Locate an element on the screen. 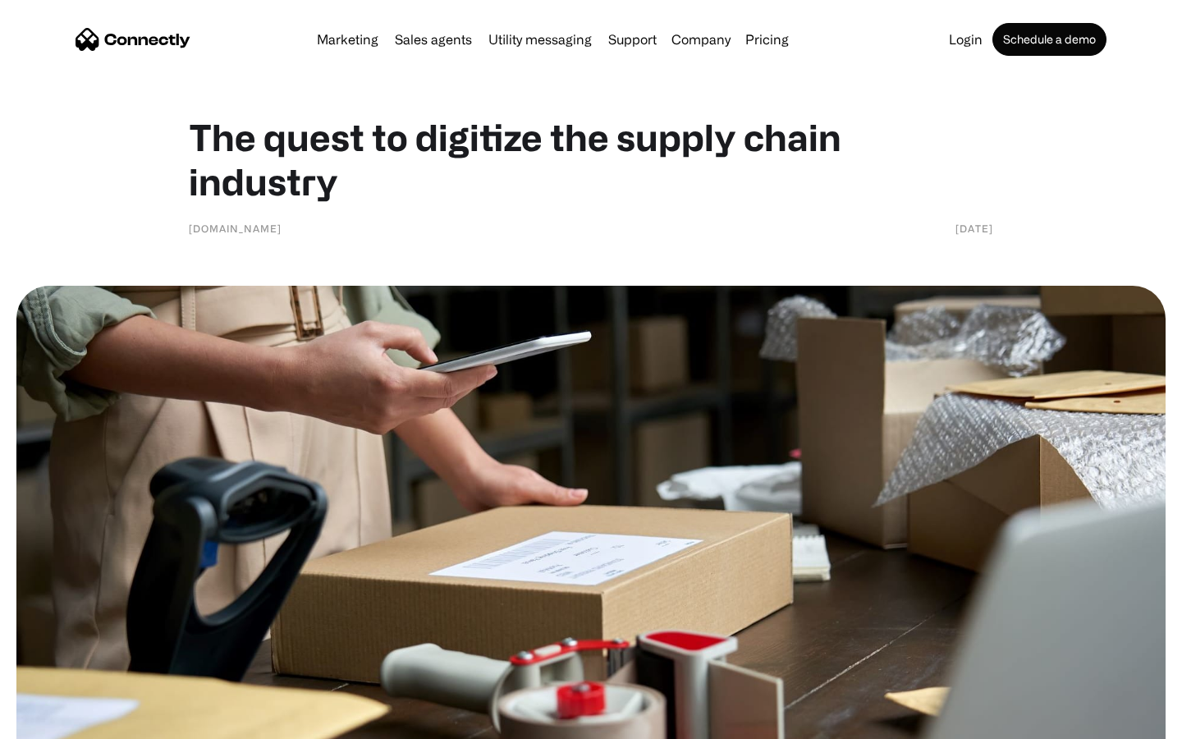 This screenshot has height=739, width=1182. div: Company is located at coordinates (701, 39).